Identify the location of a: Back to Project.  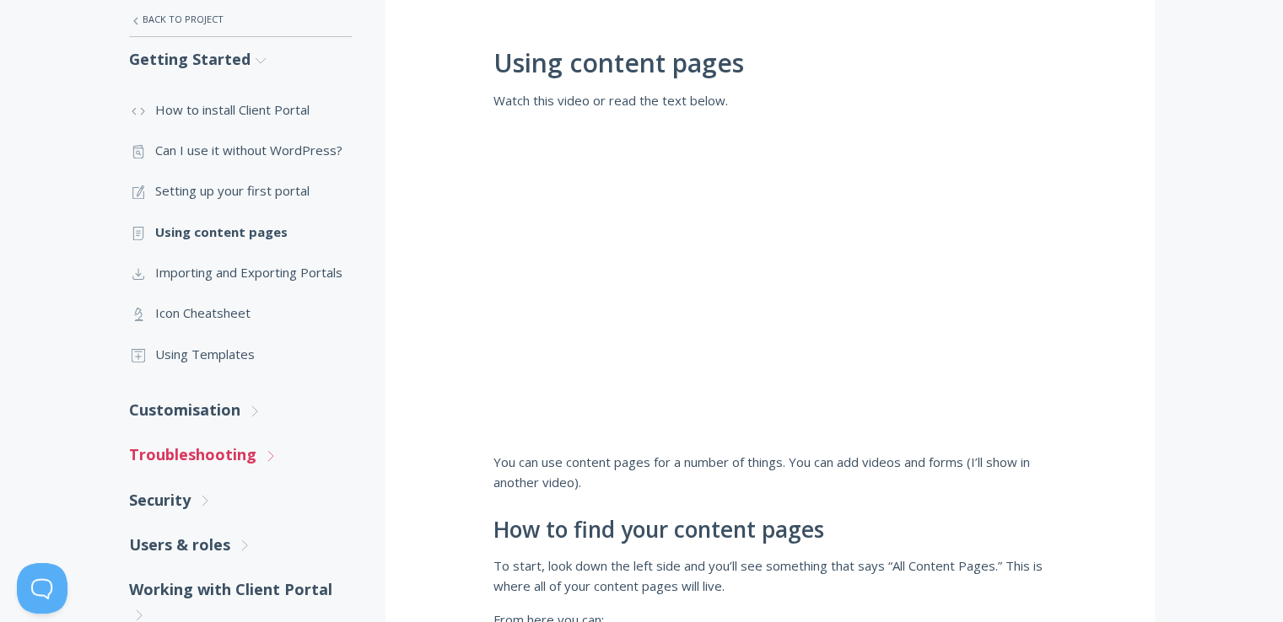
(240, 19).